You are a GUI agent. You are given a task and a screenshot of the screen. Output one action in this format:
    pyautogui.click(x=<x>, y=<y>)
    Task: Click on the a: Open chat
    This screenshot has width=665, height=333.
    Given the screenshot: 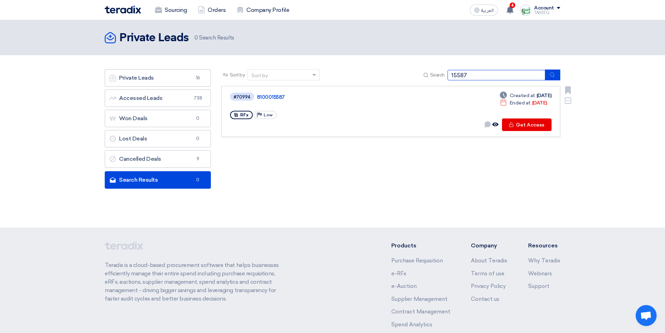 What is the action you would take?
    pyautogui.click(x=646, y=315)
    